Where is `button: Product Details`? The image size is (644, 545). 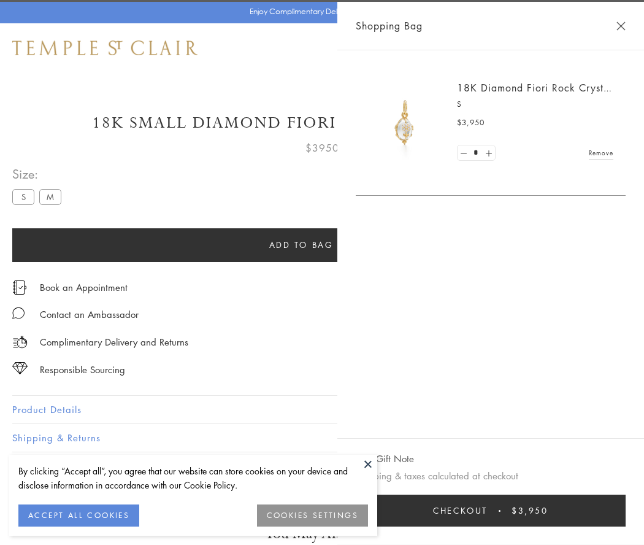
button: Product Details is located at coordinates (322, 409).